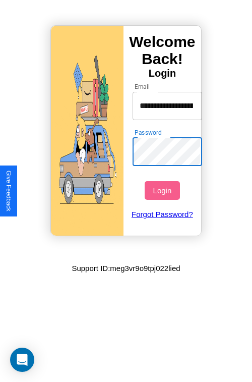 The height and width of the screenshot is (382, 252). Describe the element at coordinates (142, 86) in the screenshot. I see `label: Email` at that location.